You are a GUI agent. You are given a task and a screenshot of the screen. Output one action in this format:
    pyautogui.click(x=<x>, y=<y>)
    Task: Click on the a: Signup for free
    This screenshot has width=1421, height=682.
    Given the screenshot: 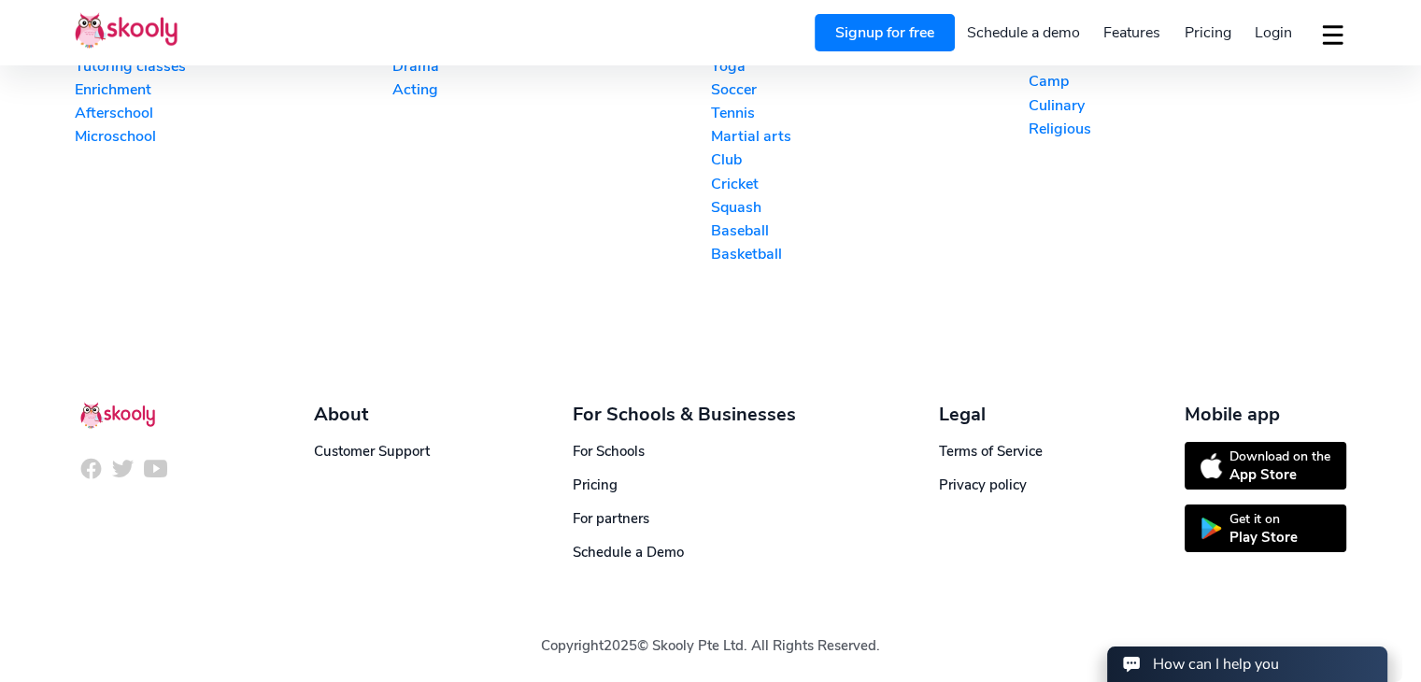 What is the action you would take?
    pyautogui.click(x=885, y=33)
    